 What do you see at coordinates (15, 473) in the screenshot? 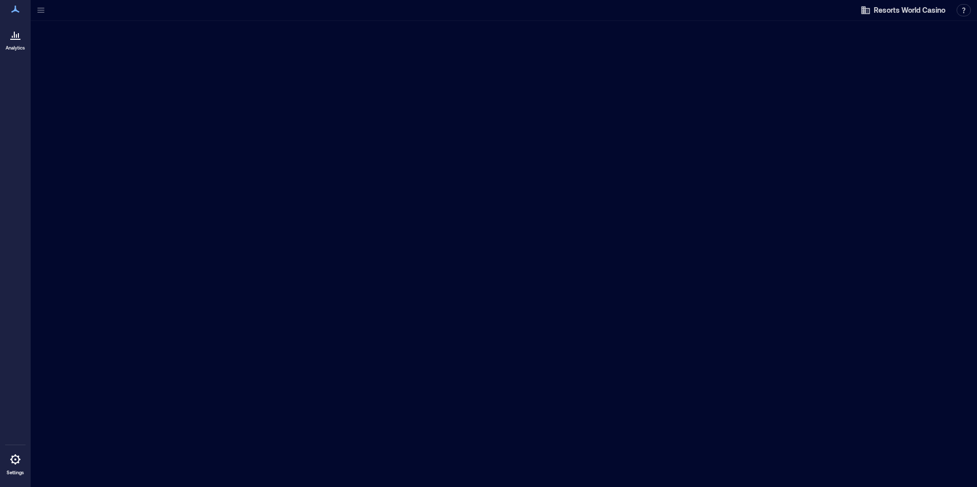
I see `p: Settings` at bounding box center [15, 473].